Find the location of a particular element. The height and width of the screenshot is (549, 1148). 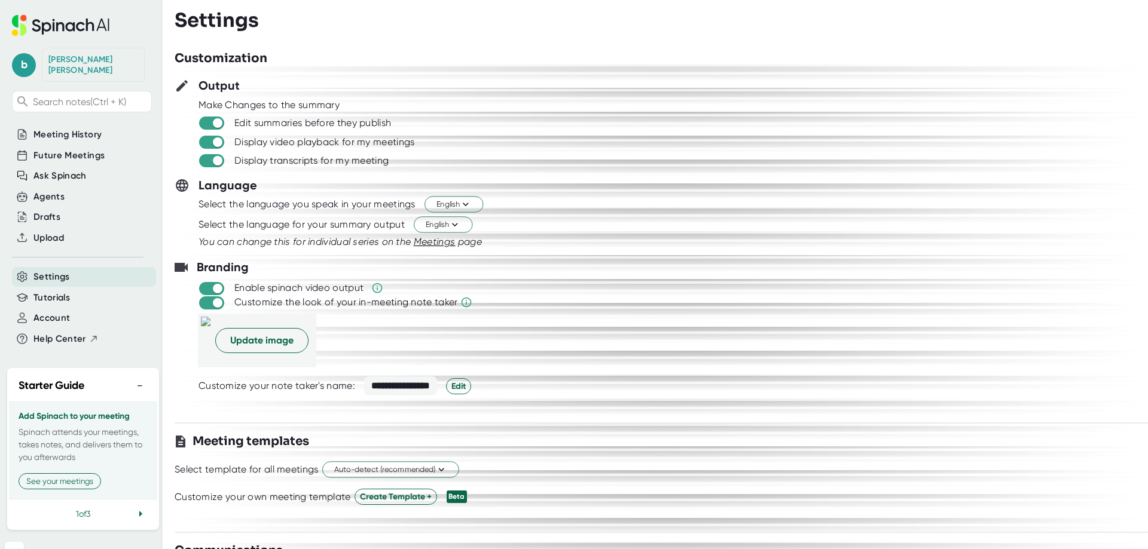

span: Settings is located at coordinates (51, 277).